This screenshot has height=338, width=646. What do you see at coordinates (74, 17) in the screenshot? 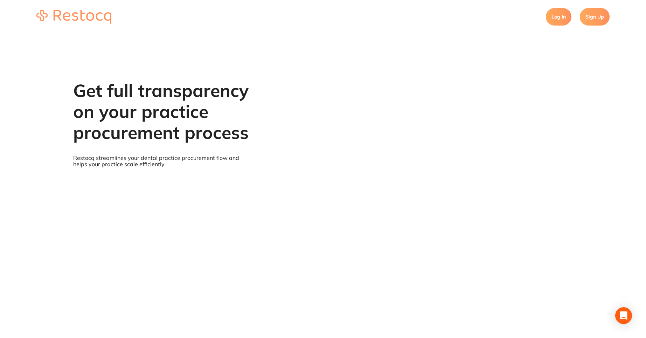
I see `img: restocq_logo.svg` at bounding box center [74, 17].